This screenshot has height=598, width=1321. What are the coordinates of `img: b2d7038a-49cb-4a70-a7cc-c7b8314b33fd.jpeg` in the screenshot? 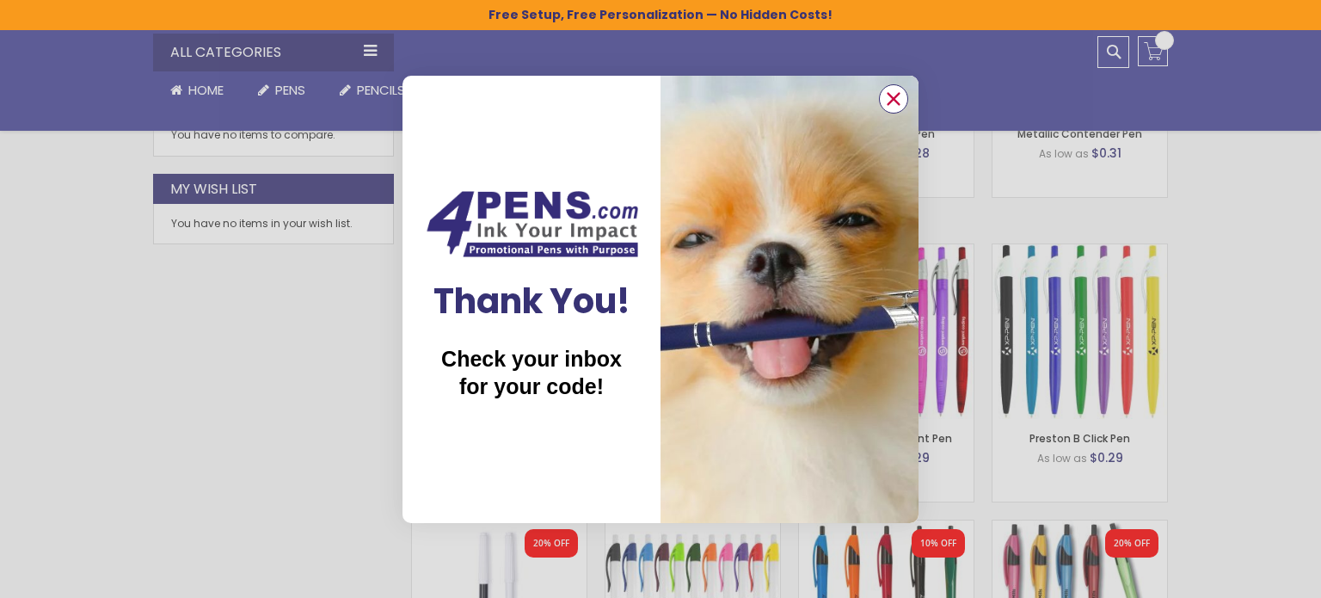 It's located at (789, 299).